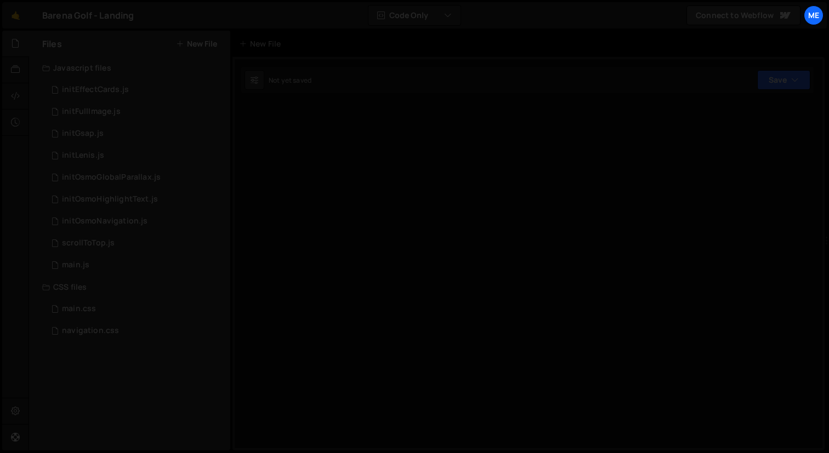 This screenshot has width=829, height=453. I want to click on div: initOsmoGlobalParallax.js, so click(111, 178).